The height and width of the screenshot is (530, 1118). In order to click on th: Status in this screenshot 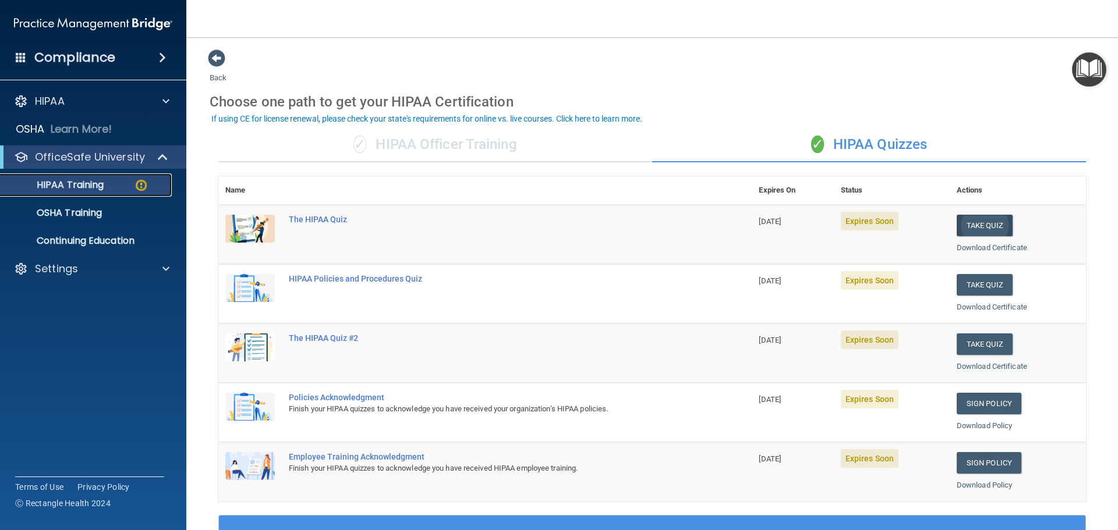, I will do `click(891, 190)`.